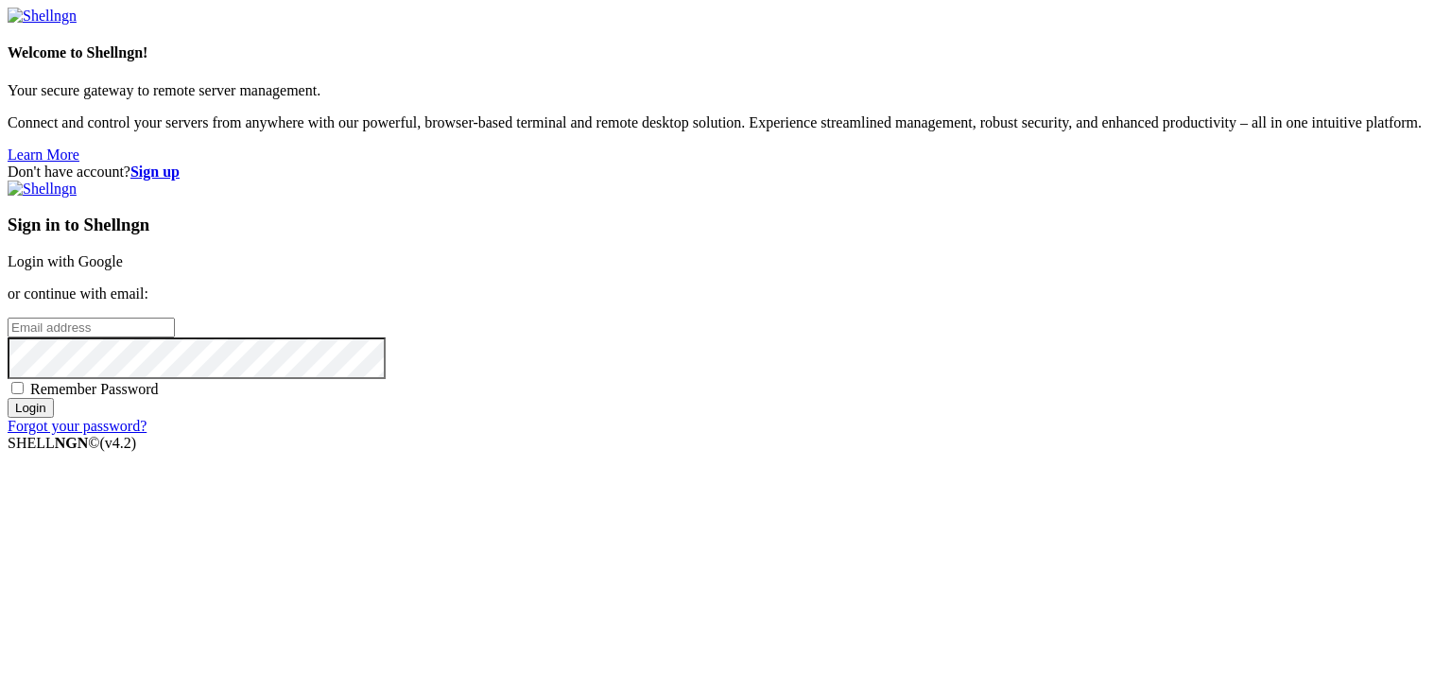 The image size is (1434, 691). Describe the element at coordinates (95, 389) in the screenshot. I see `span: Remember Password` at that location.